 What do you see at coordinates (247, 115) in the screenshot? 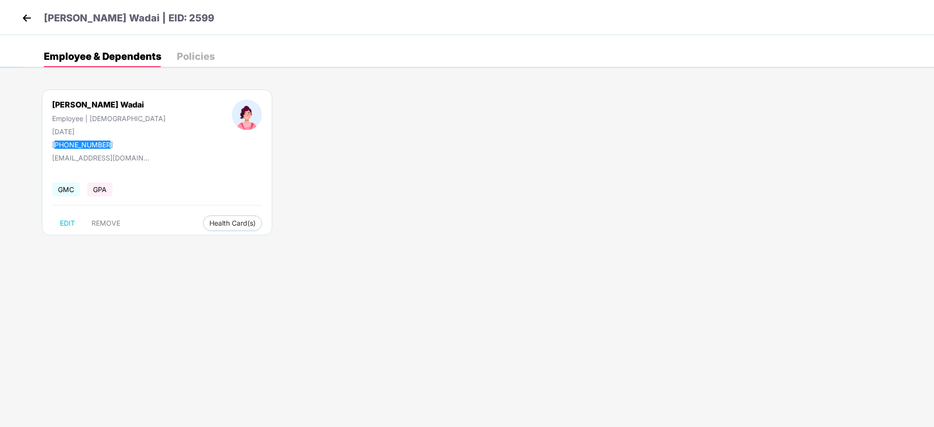
I see `img: profileImage` at bounding box center [247, 115].